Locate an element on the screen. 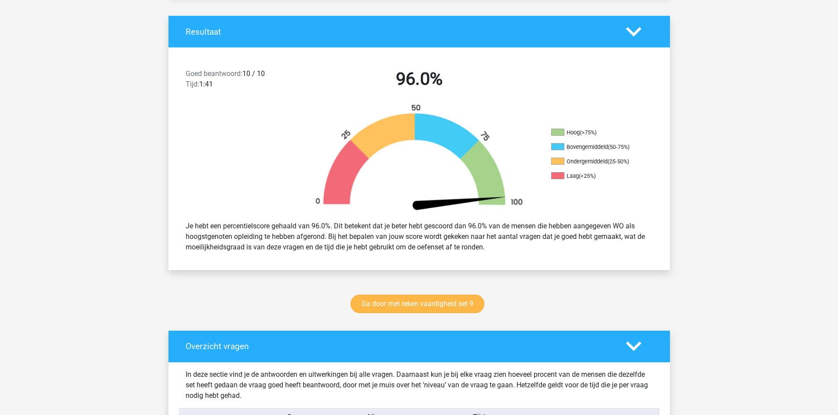 The height and width of the screenshot is (415, 838). div: (50-75%) is located at coordinates (618, 147).